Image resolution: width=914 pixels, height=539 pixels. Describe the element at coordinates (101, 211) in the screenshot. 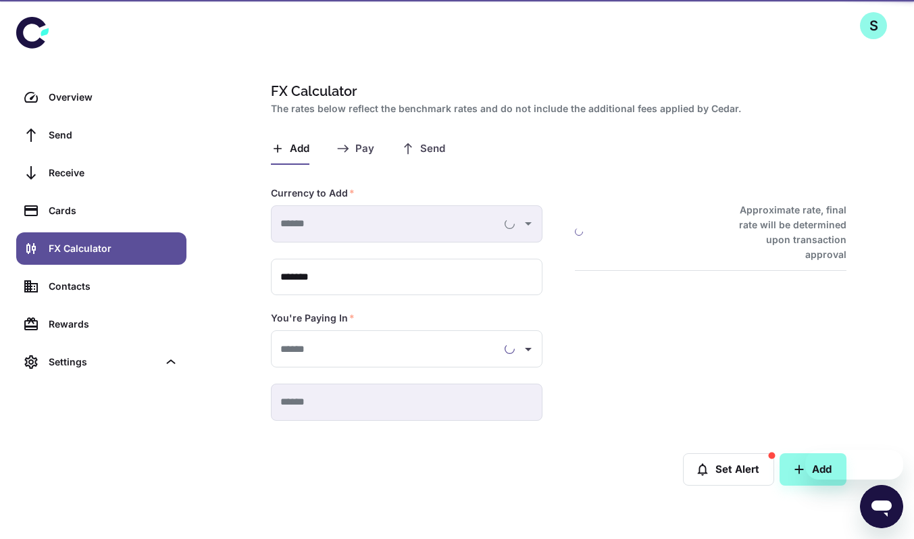

I see `a: Cards` at that location.